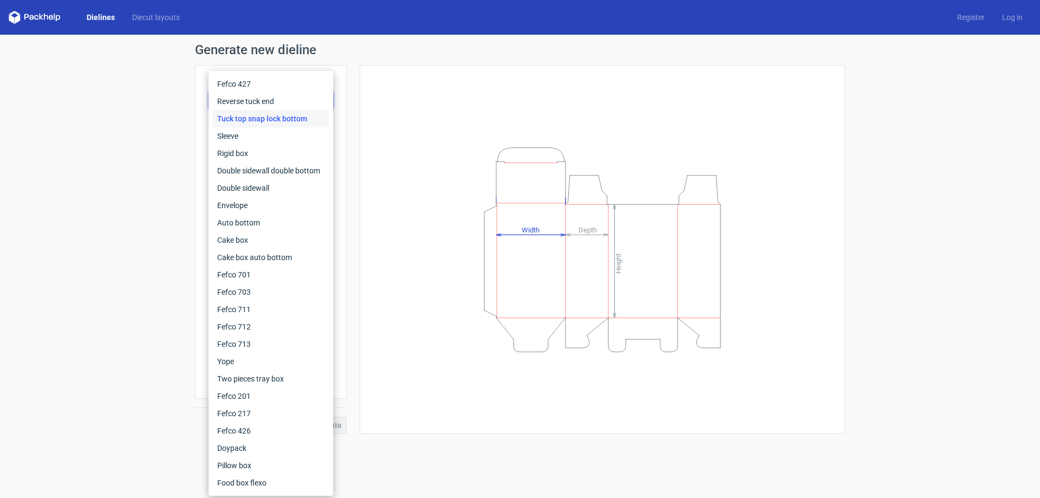  I want to click on div: Envelope, so click(271, 205).